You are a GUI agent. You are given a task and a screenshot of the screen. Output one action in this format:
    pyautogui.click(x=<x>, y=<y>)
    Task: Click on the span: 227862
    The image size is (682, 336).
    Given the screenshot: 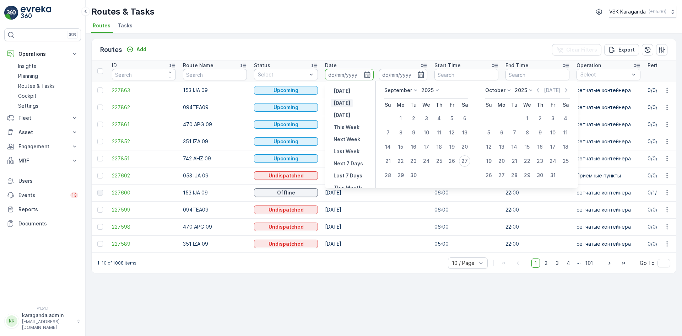 What is the action you would take?
    pyautogui.click(x=144, y=107)
    